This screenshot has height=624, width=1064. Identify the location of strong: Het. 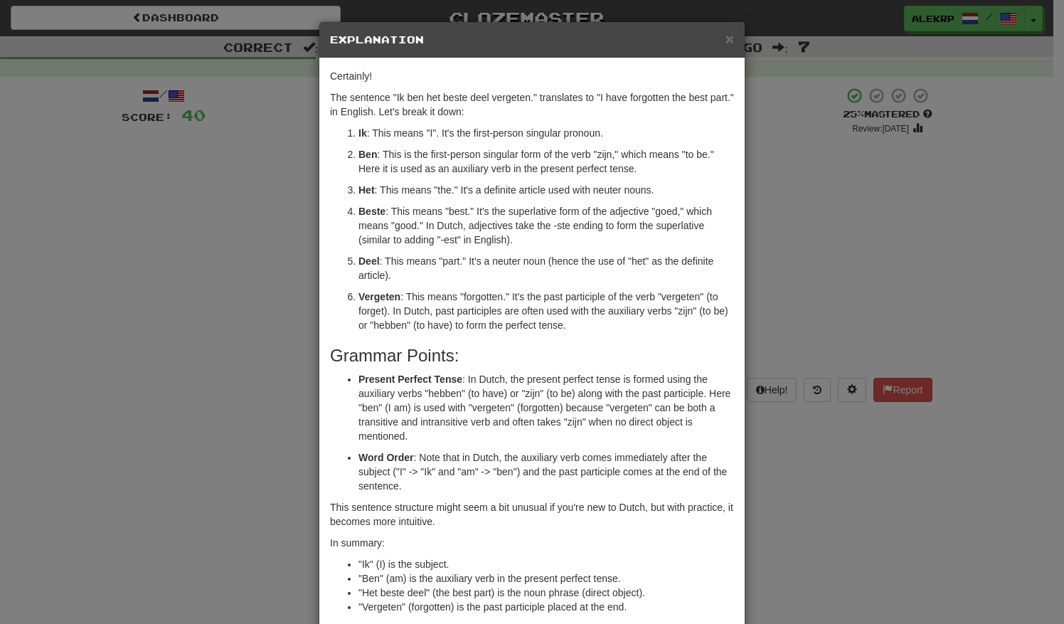
(366, 190).